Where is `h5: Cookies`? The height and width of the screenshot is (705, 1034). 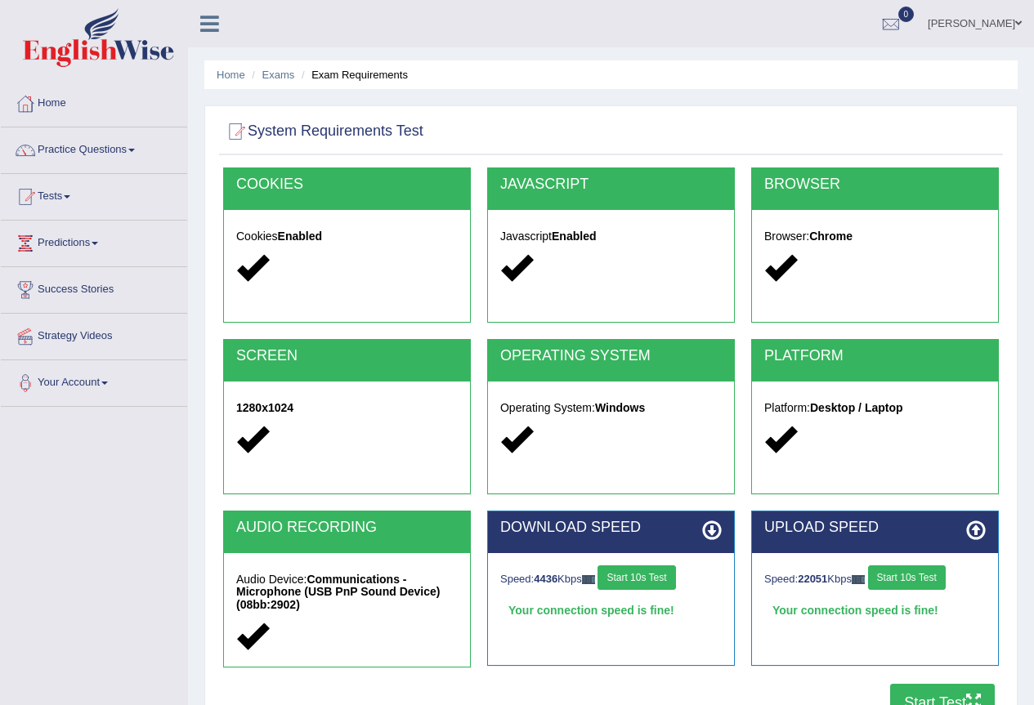
h5: Cookies is located at coordinates (347, 236).